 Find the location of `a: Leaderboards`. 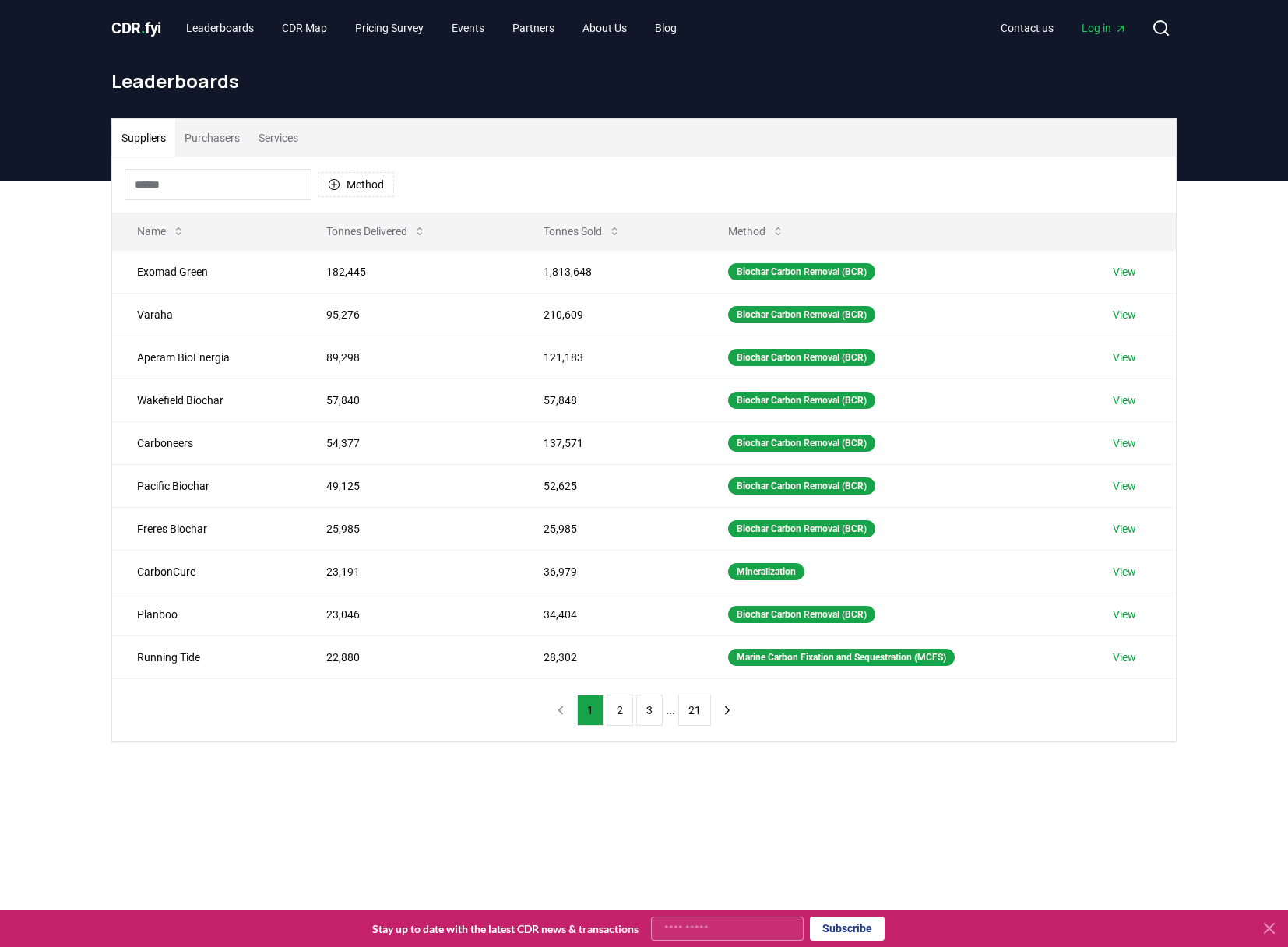

a: Leaderboards is located at coordinates (220, 28).